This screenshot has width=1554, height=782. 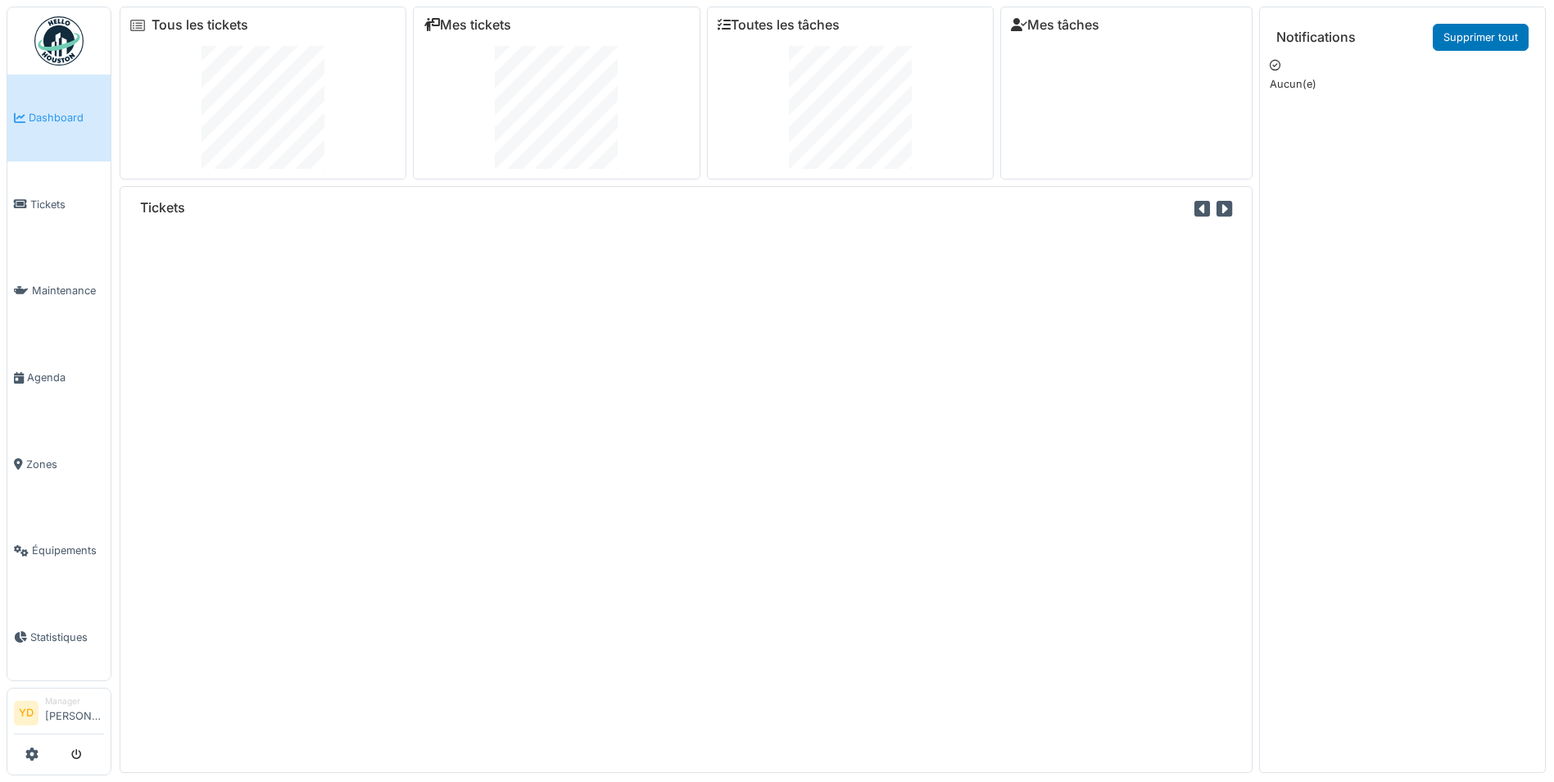 I want to click on span: Maintenance, so click(x=68, y=290).